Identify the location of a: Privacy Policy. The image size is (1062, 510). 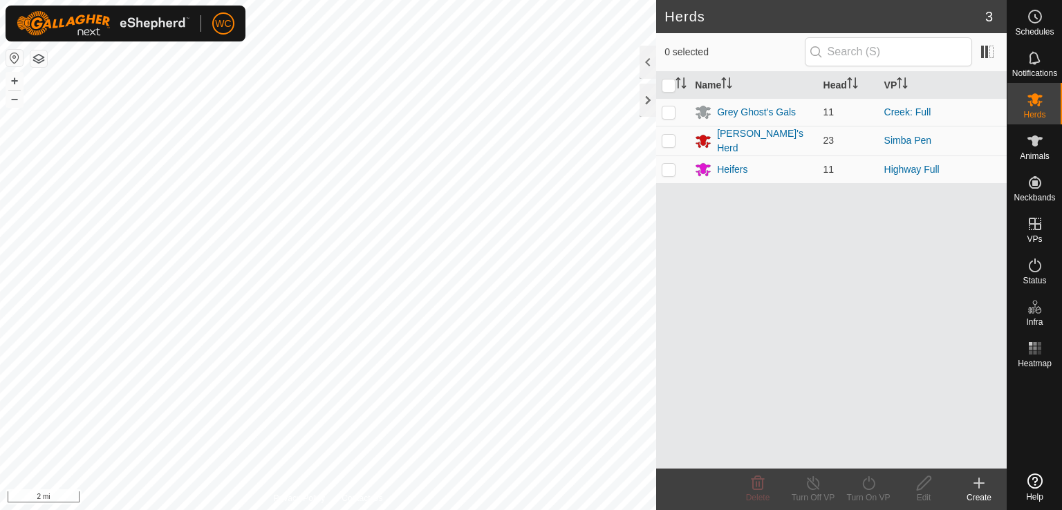
(299, 498).